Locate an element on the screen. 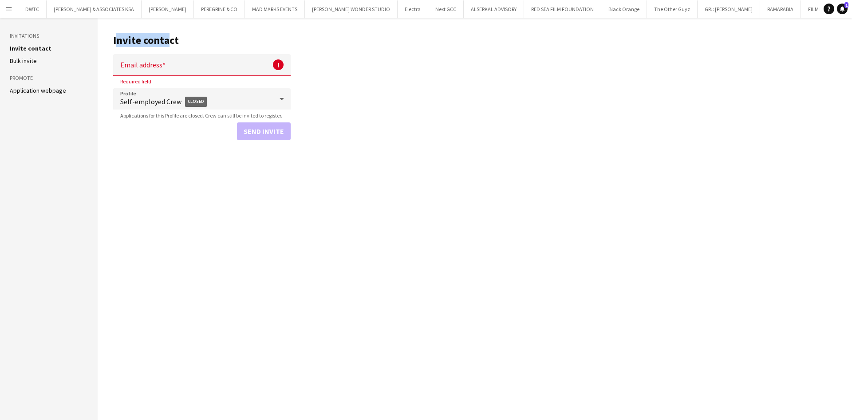 The width and height of the screenshot is (852, 420). a: 1 is located at coordinates (842, 9).